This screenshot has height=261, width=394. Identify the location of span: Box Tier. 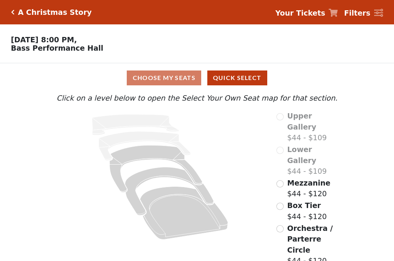
(304, 206).